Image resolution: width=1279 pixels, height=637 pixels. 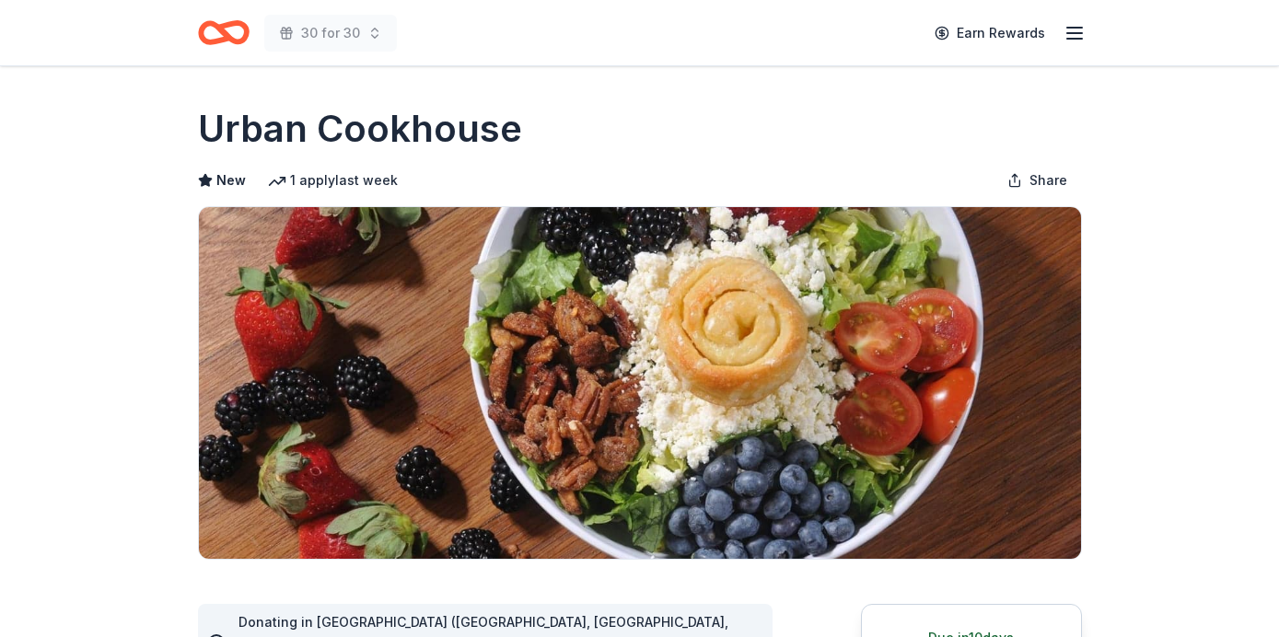 What do you see at coordinates (990, 33) in the screenshot?
I see `a: Earn Rewards` at bounding box center [990, 33].